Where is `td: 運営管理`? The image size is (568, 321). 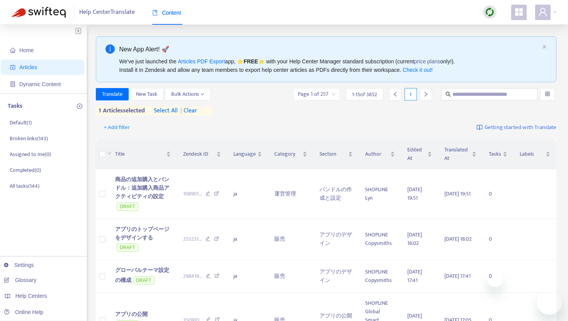 td: 運営管理 is located at coordinates (291, 194).